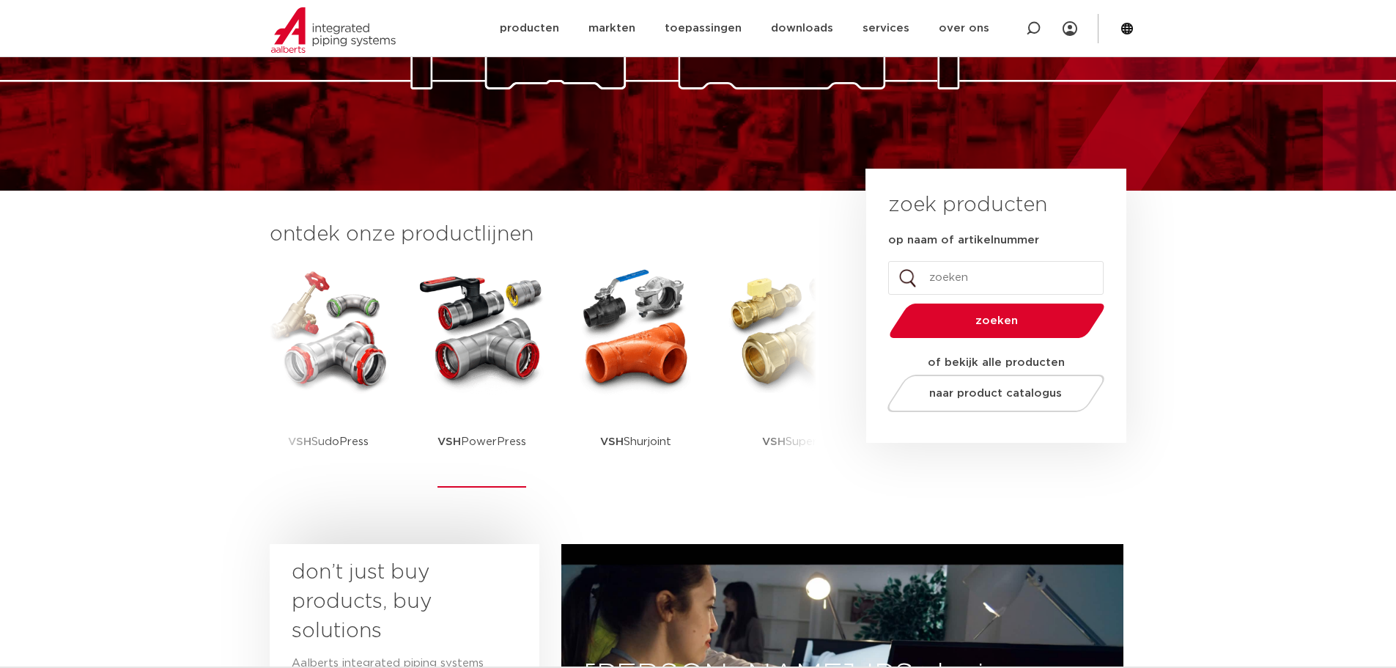 The height and width of the screenshot is (668, 1396). What do you see at coordinates (964, 240) in the screenshot?
I see `label: op naam of artikelnummer` at bounding box center [964, 240].